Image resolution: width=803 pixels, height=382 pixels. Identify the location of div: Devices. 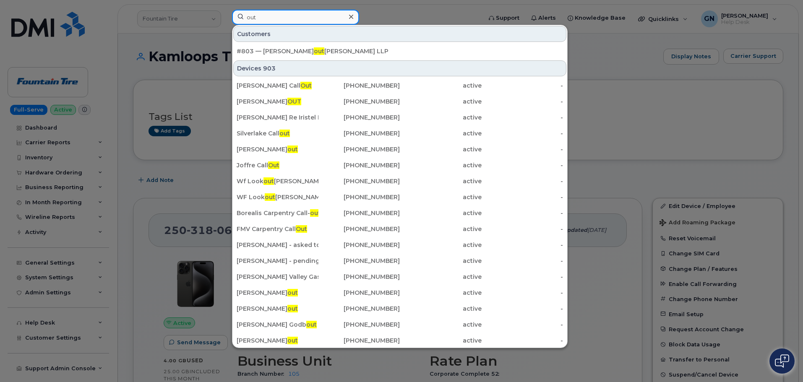
(400, 68).